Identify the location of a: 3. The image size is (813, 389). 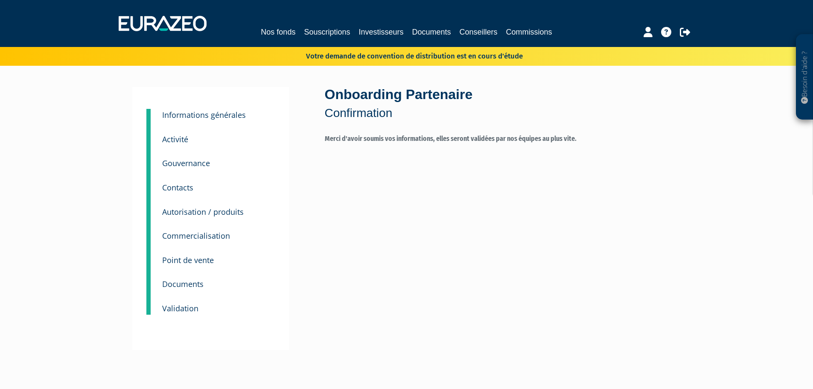
(149, 117).